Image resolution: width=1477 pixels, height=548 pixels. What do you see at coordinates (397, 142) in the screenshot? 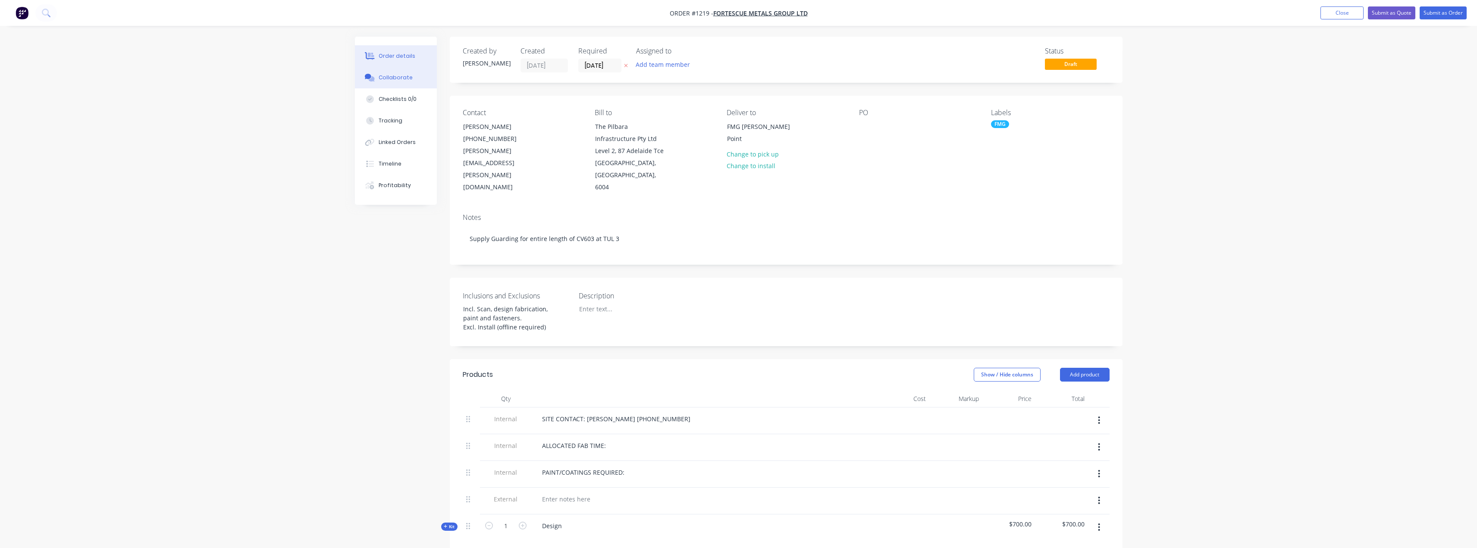
I see `div: Linked Orders` at bounding box center [397, 142].